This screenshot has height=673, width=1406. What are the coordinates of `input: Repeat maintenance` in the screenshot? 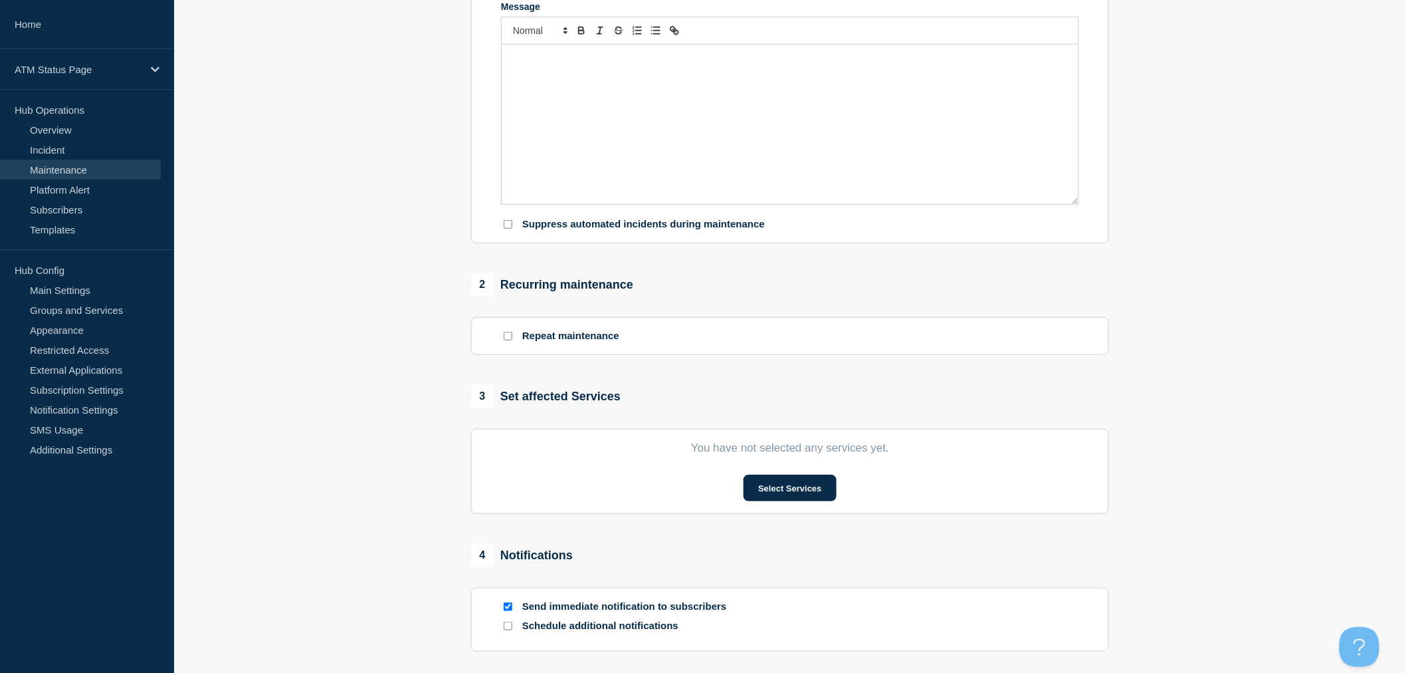 It's located at (508, 336).